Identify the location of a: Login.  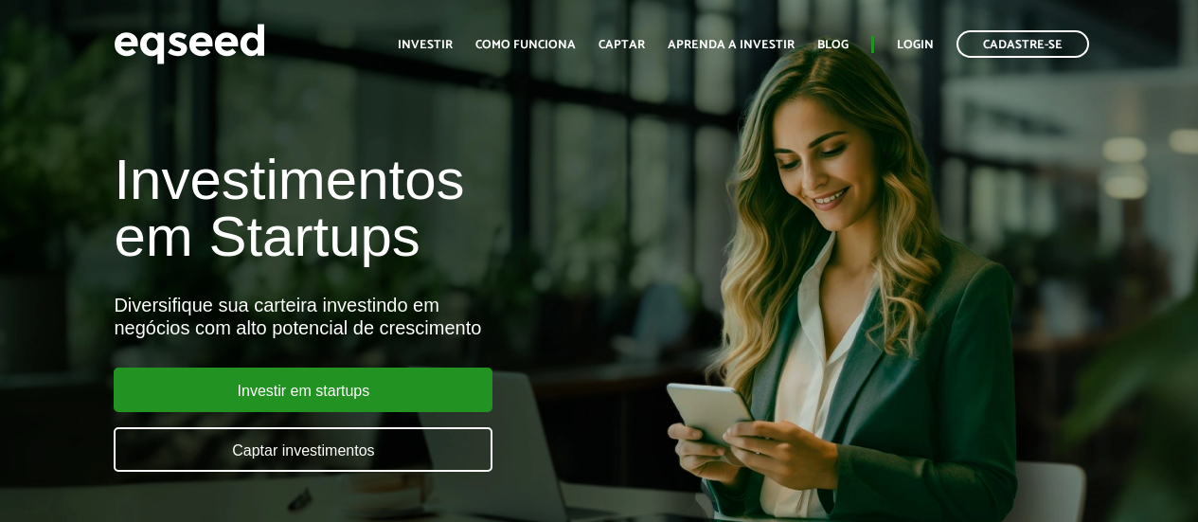
(915, 45).